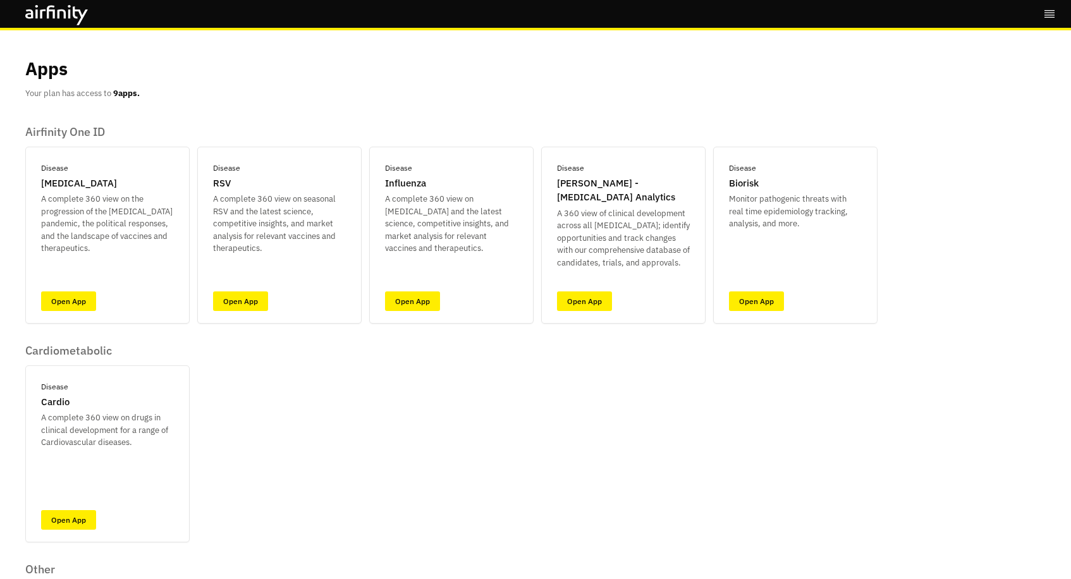 This screenshot has height=579, width=1071. I want to click on p: Influenza, so click(405, 183).